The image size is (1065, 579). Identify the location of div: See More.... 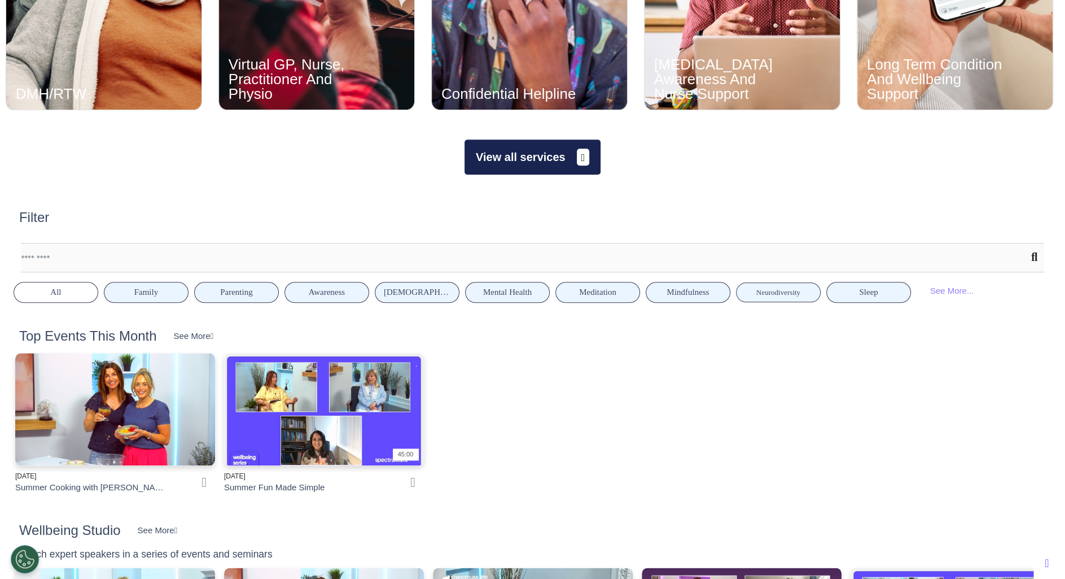
(952, 291).